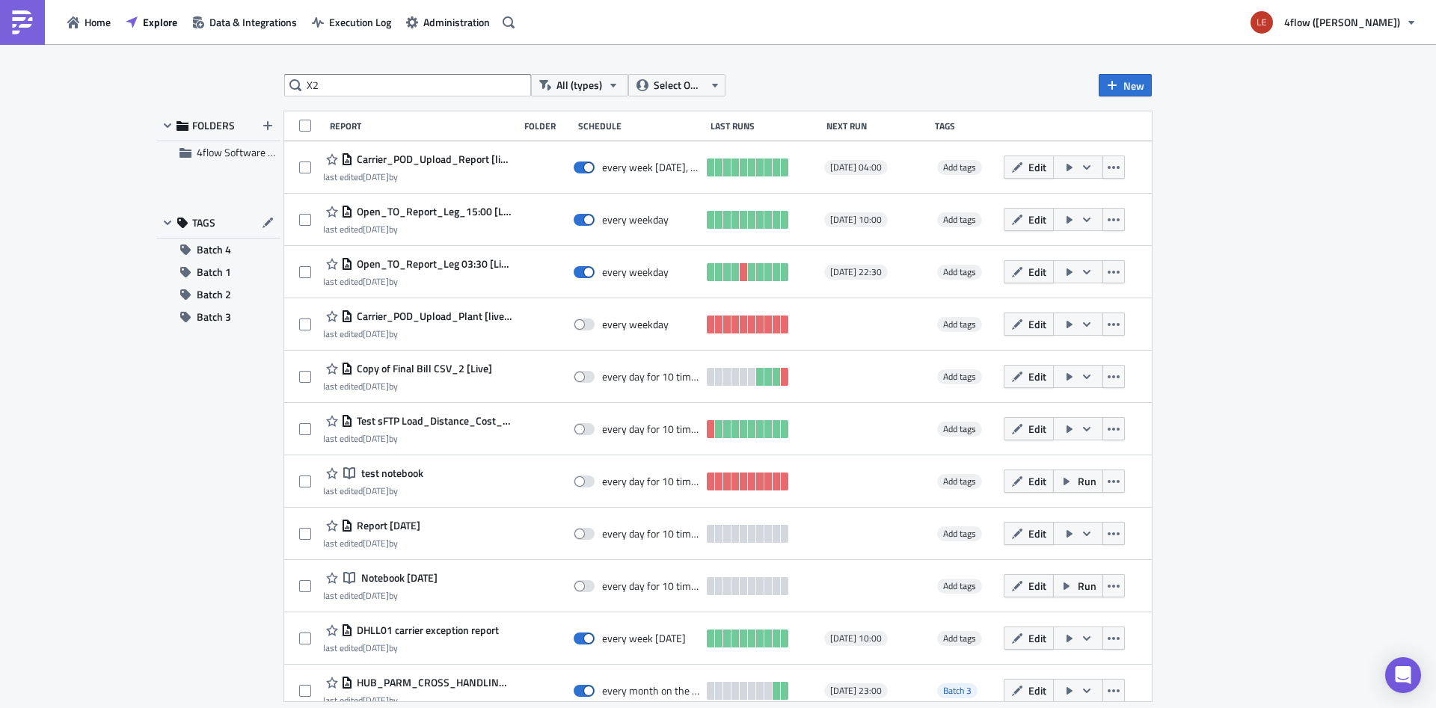  Describe the element at coordinates (218, 317) in the screenshot. I see `button: Batch 3` at that location.